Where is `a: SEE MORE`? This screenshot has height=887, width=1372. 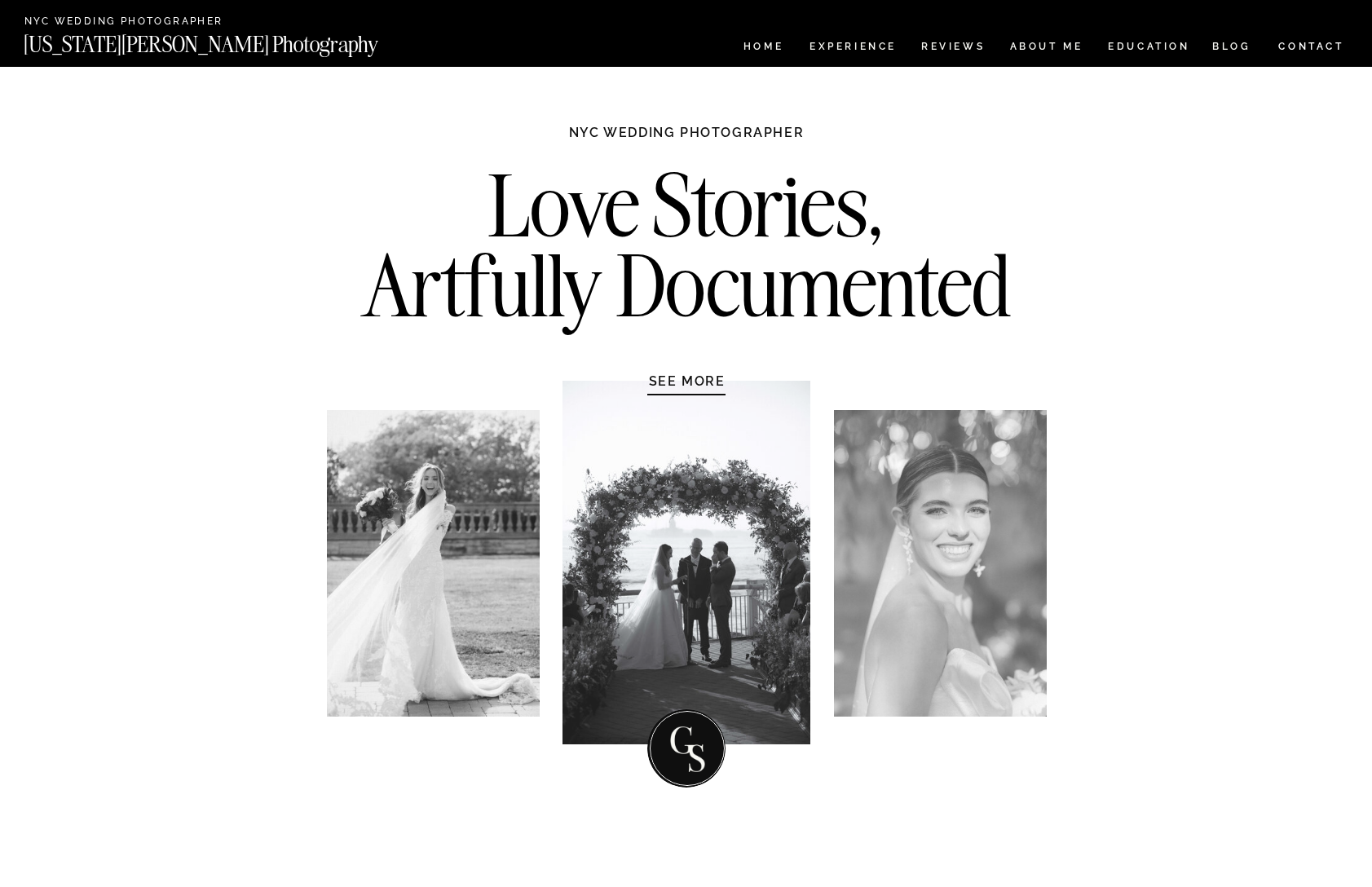
a: SEE MORE is located at coordinates (687, 380).